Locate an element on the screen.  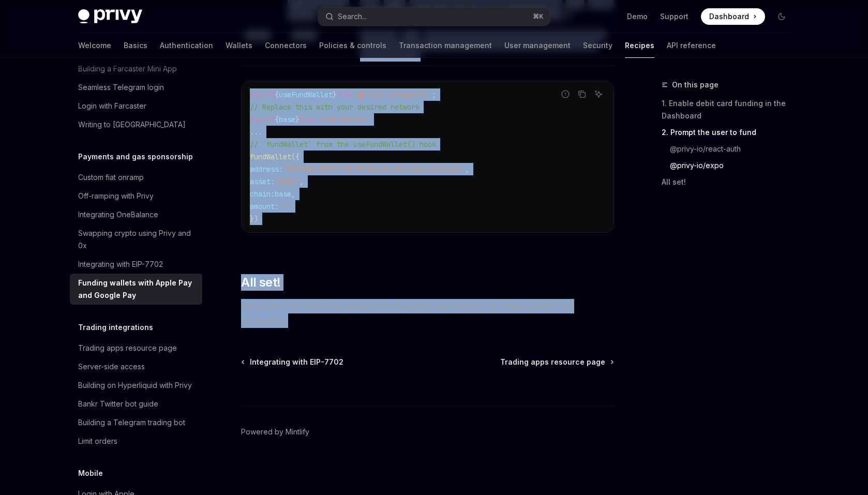
a: Policies & controls is located at coordinates (353, 46).